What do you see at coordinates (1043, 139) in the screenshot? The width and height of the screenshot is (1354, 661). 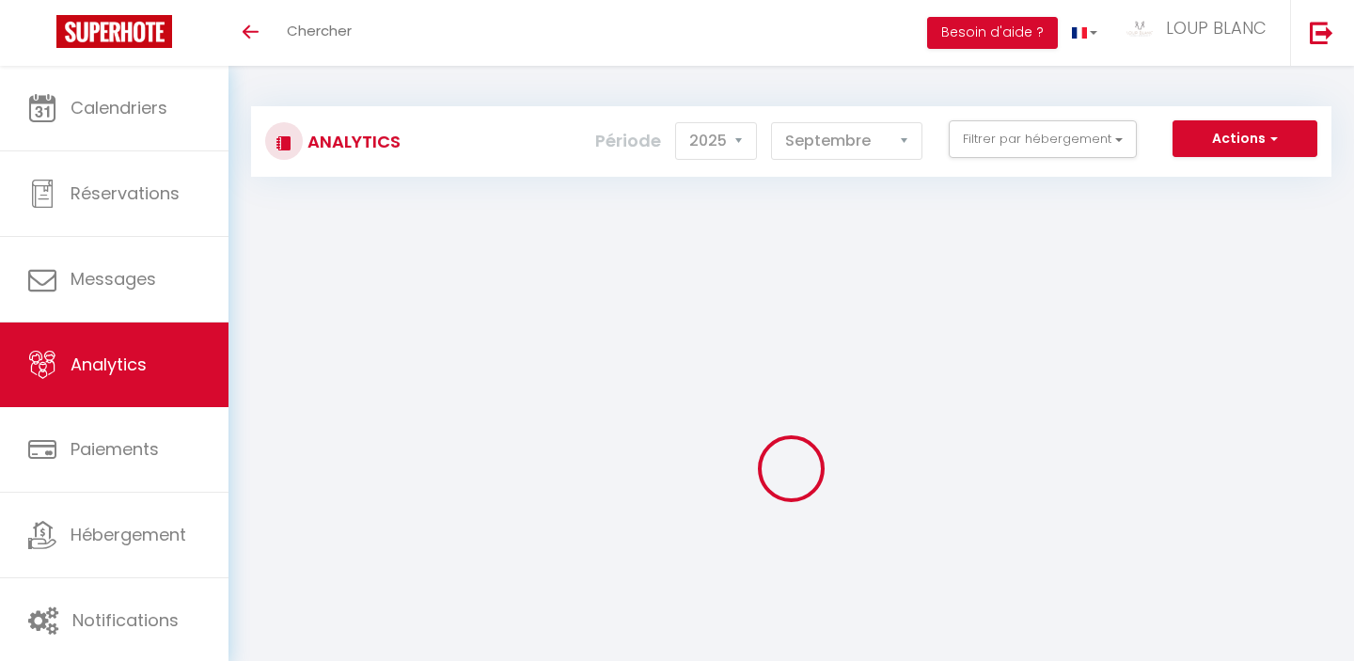 I see `button: Filtrer par hébergement` at bounding box center [1043, 139].